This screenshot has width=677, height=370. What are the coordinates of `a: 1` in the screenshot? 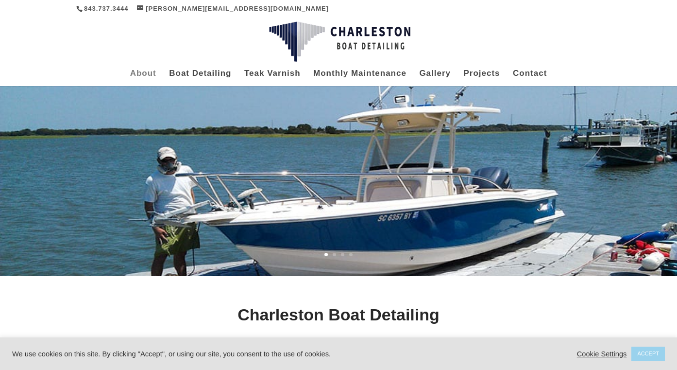 It's located at (326, 254).